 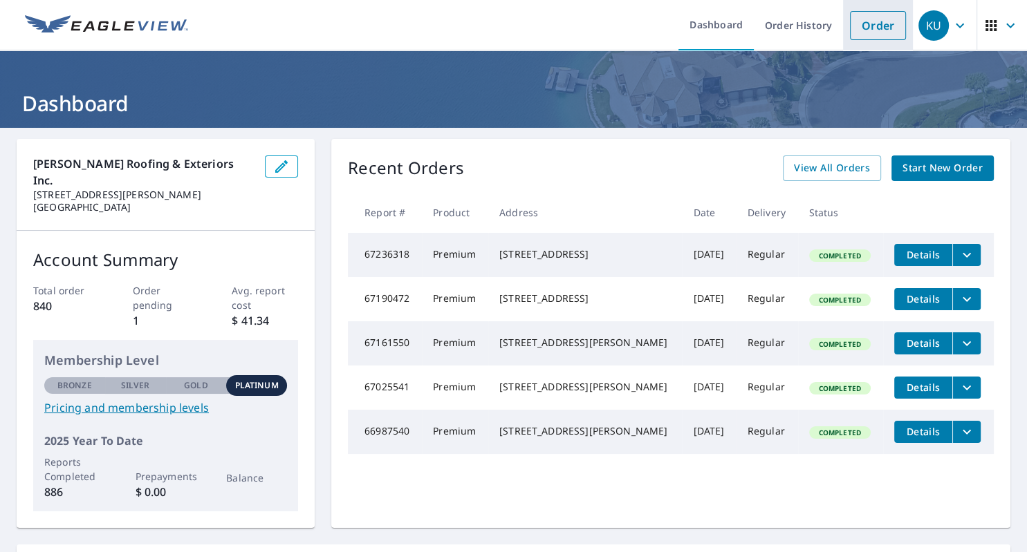 What do you see at coordinates (166, 476) in the screenshot?
I see `p: Prepayments` at bounding box center [166, 476].